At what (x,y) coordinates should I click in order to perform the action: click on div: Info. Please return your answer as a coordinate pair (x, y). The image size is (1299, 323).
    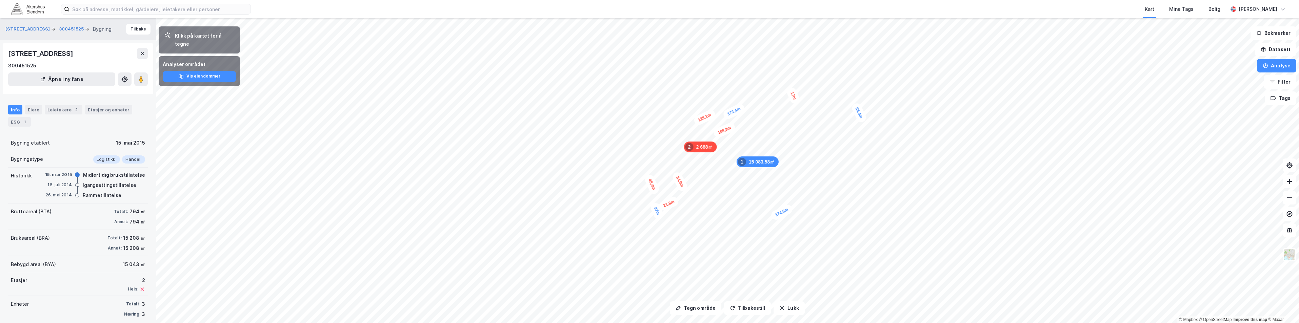
    Looking at the image, I should click on (15, 110).